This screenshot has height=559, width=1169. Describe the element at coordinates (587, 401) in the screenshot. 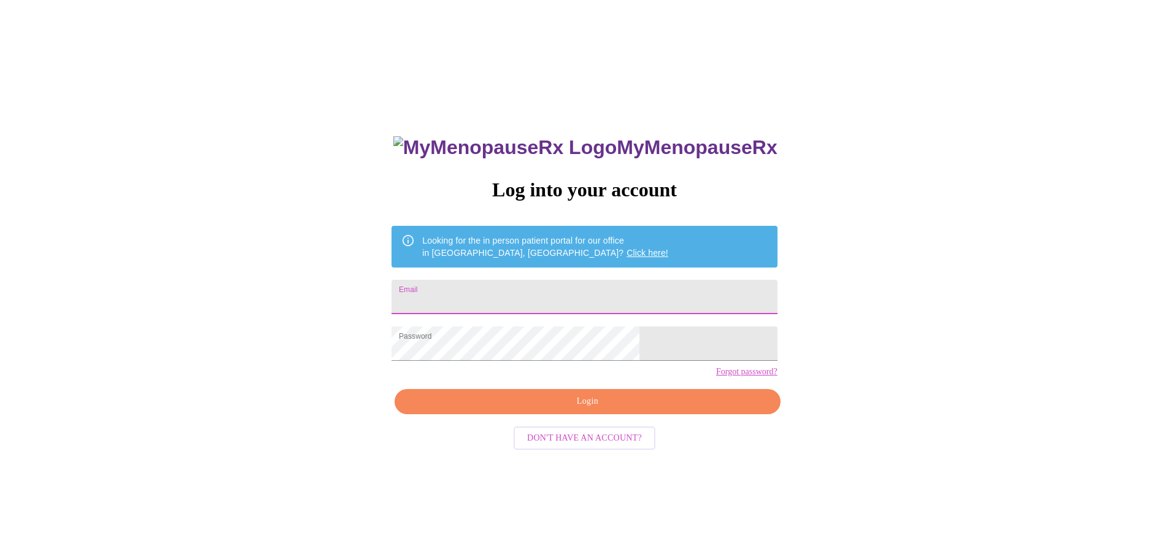

I see `span: Login` at that location.